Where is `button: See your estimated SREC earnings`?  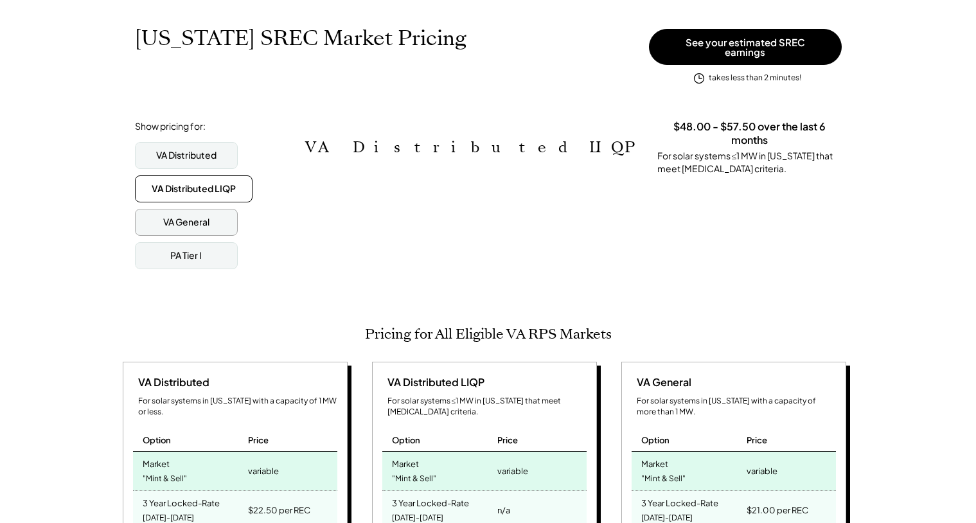 button: See your estimated SREC earnings is located at coordinates (745, 47).